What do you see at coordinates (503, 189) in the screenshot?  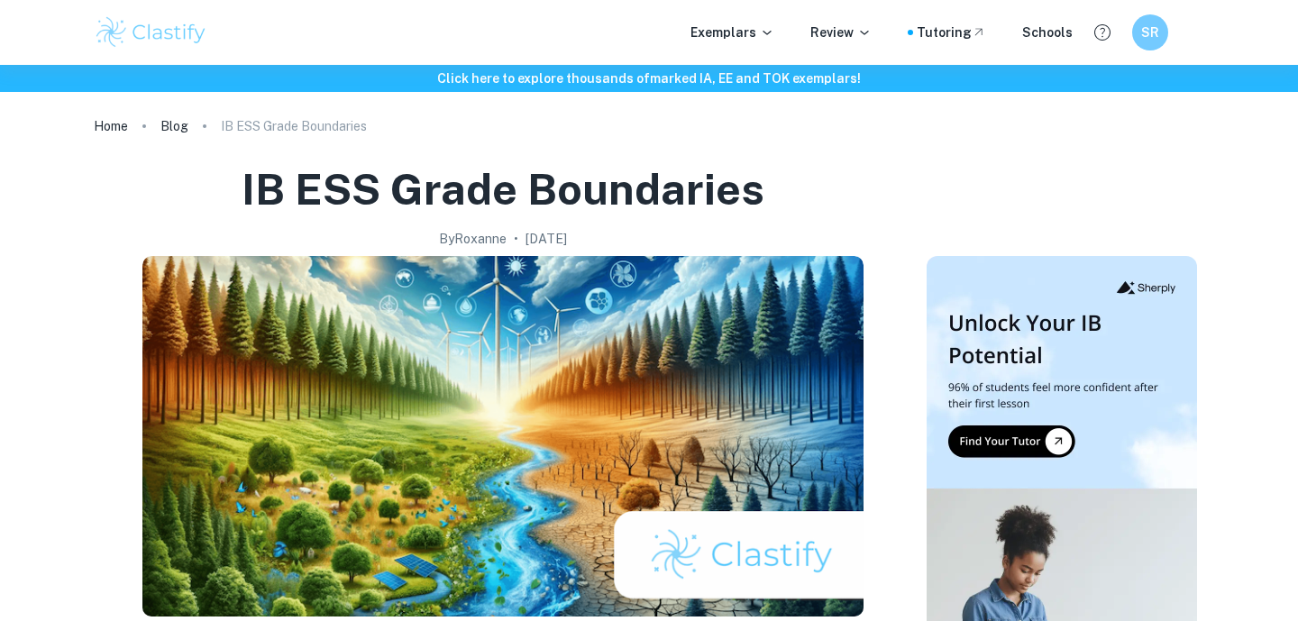 I see `h1: IB ESS Grade Boundaries` at bounding box center [503, 189].